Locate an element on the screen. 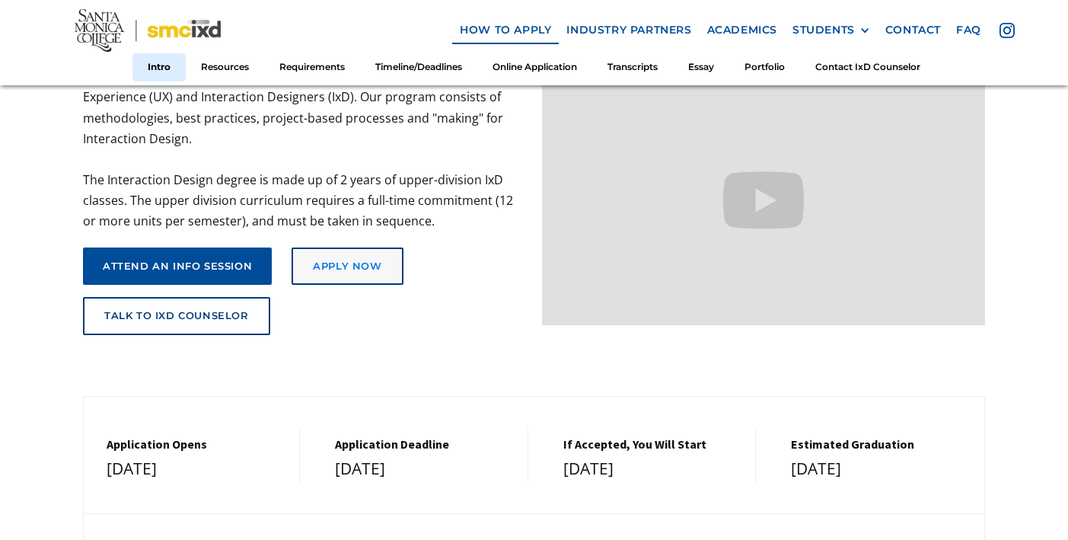  a: how to apply is located at coordinates (505, 30).